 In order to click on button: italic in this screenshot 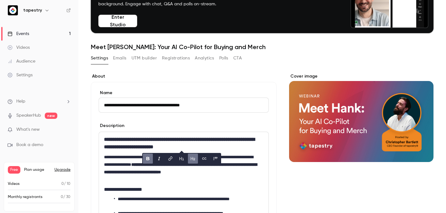, I will do `click(159, 159)`.